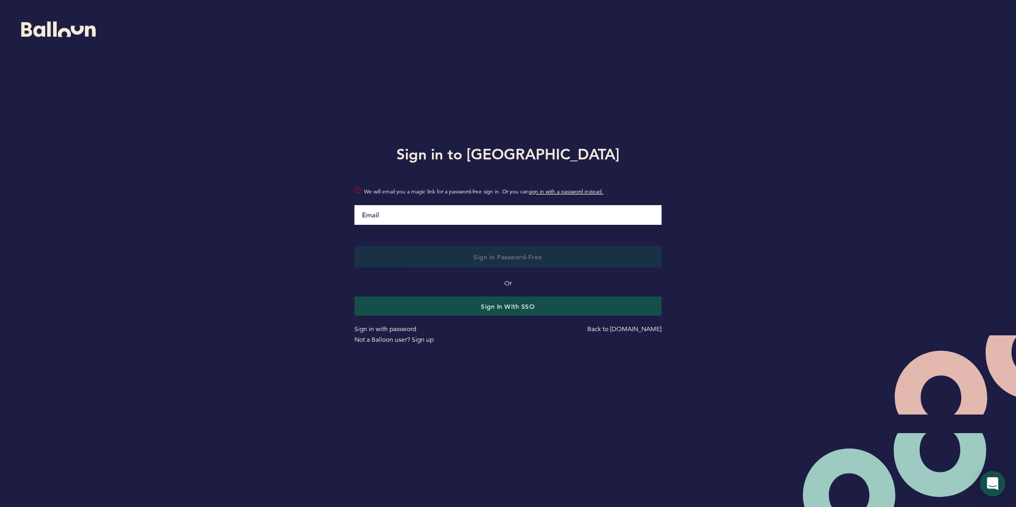 The height and width of the screenshot is (507, 1016). What do you see at coordinates (508, 257) in the screenshot?
I see `button: Sign in Password-Free` at bounding box center [508, 257].